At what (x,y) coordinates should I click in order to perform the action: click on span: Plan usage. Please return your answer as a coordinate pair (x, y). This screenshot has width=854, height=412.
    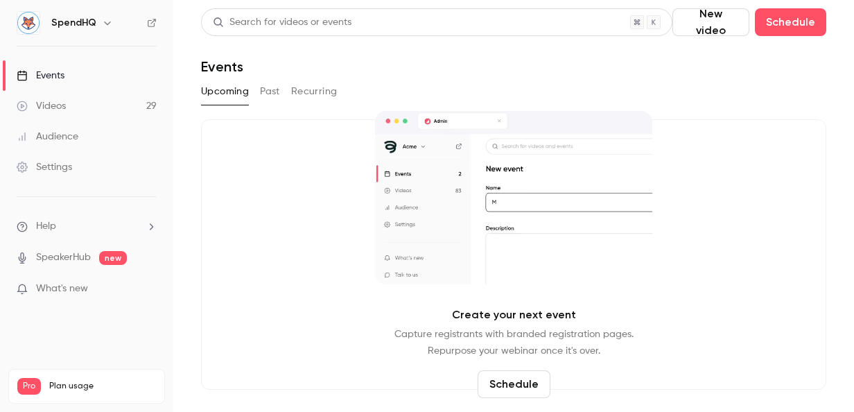
    Looking at the image, I should click on (103, 386).